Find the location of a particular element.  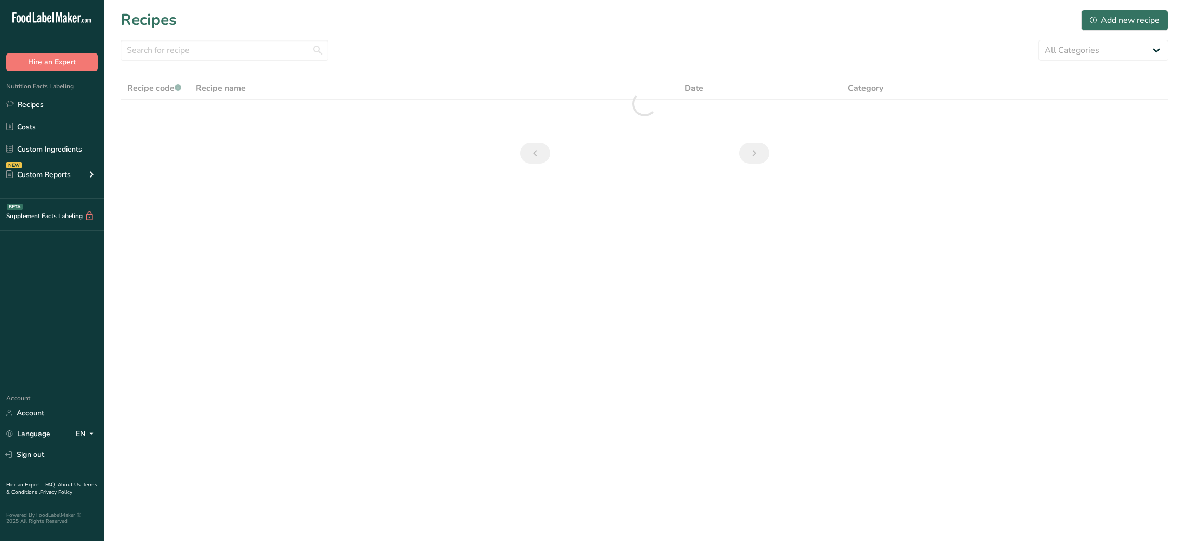

a: FAQ . is located at coordinates (51, 485).